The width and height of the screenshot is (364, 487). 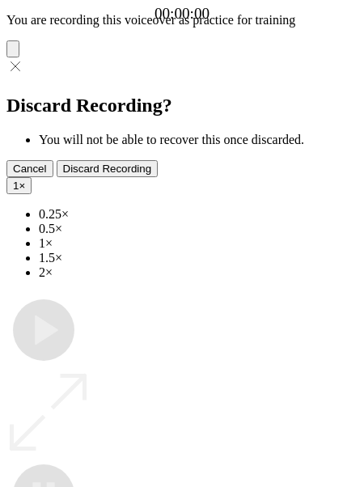 I want to click on li: 2×, so click(x=198, y=273).